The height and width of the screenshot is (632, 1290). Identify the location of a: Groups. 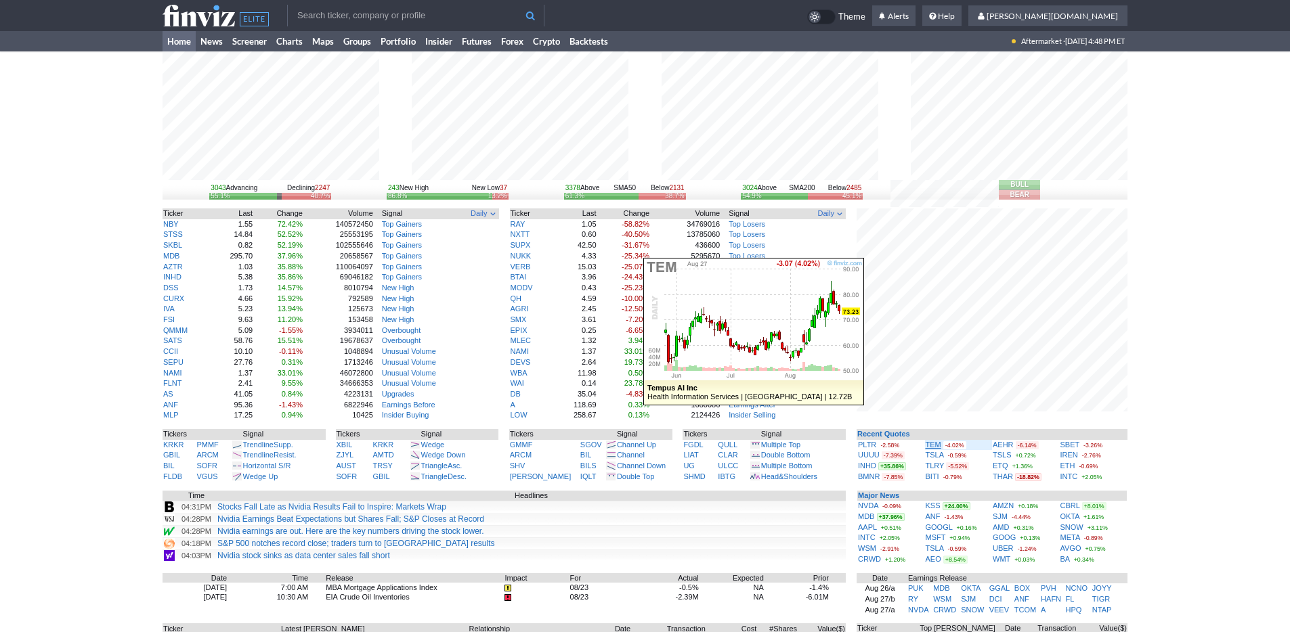
(357, 41).